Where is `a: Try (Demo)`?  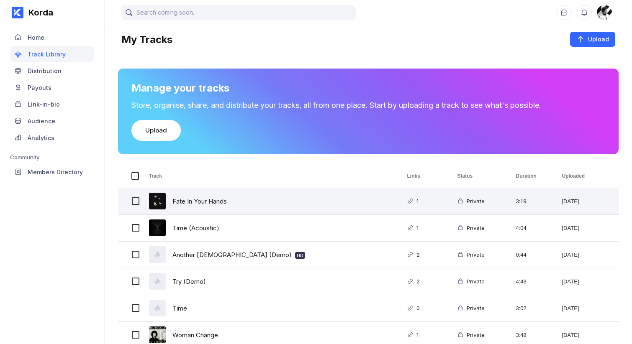 a: Try (Demo) is located at coordinates (189, 282).